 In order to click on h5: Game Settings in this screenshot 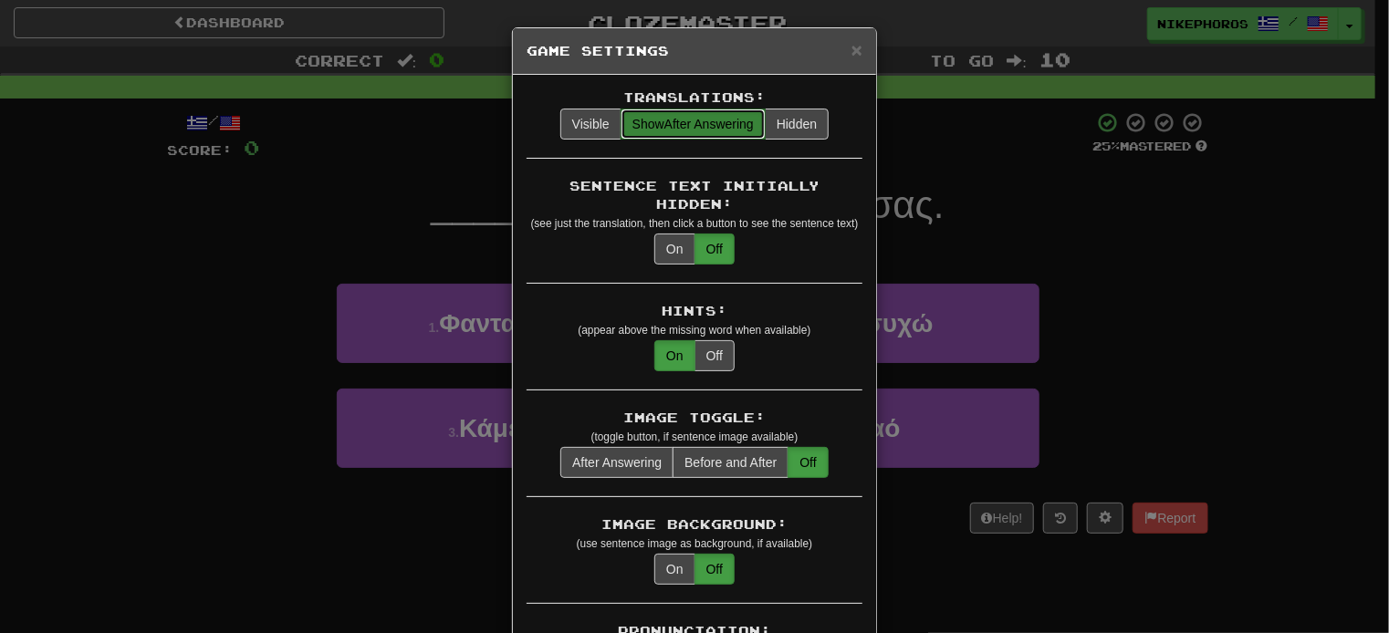, I will do `click(694, 51)`.